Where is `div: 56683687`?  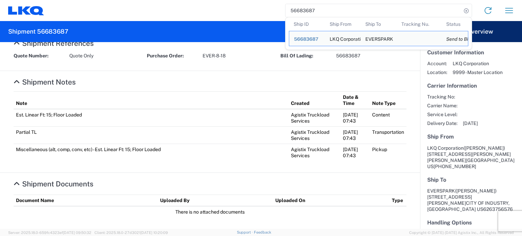
div: 56683687 is located at coordinates (307, 39).